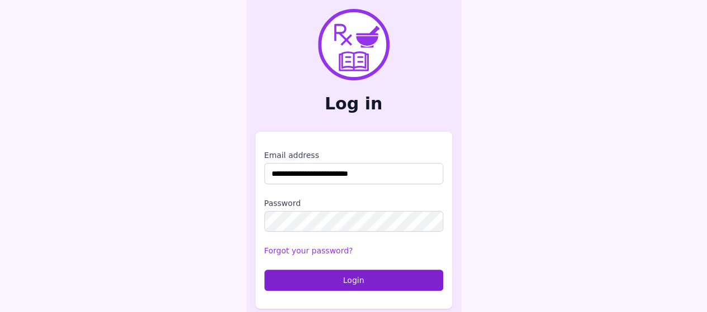  I want to click on label: Password, so click(354, 203).